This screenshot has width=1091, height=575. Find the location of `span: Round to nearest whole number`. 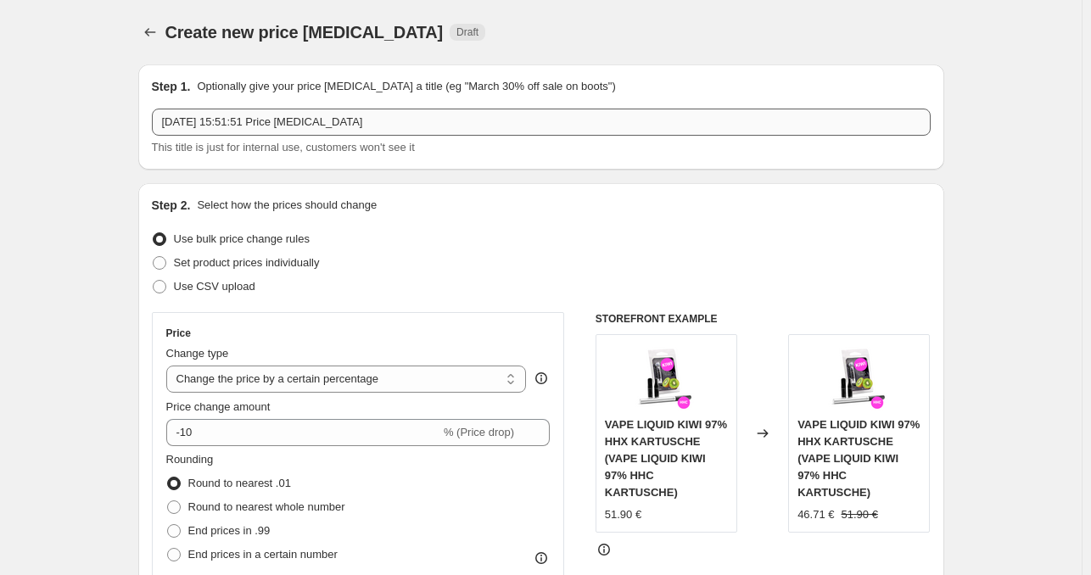

span: Round to nearest whole number is located at coordinates (266, 506).